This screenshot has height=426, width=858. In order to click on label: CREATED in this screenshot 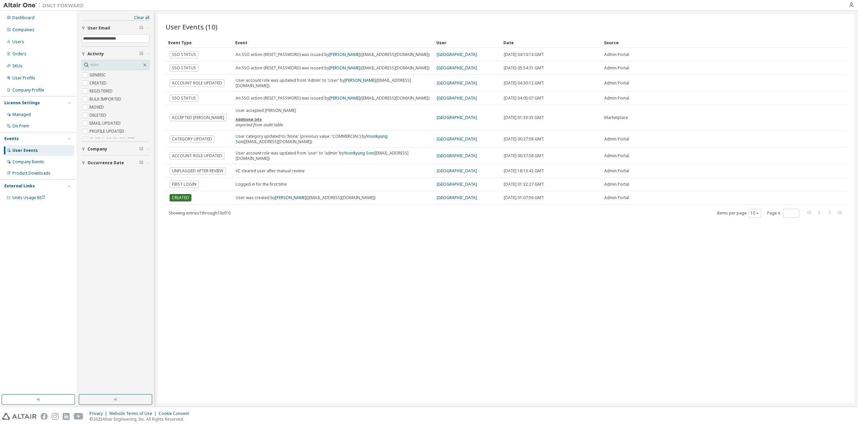, I will do `click(98, 83)`.